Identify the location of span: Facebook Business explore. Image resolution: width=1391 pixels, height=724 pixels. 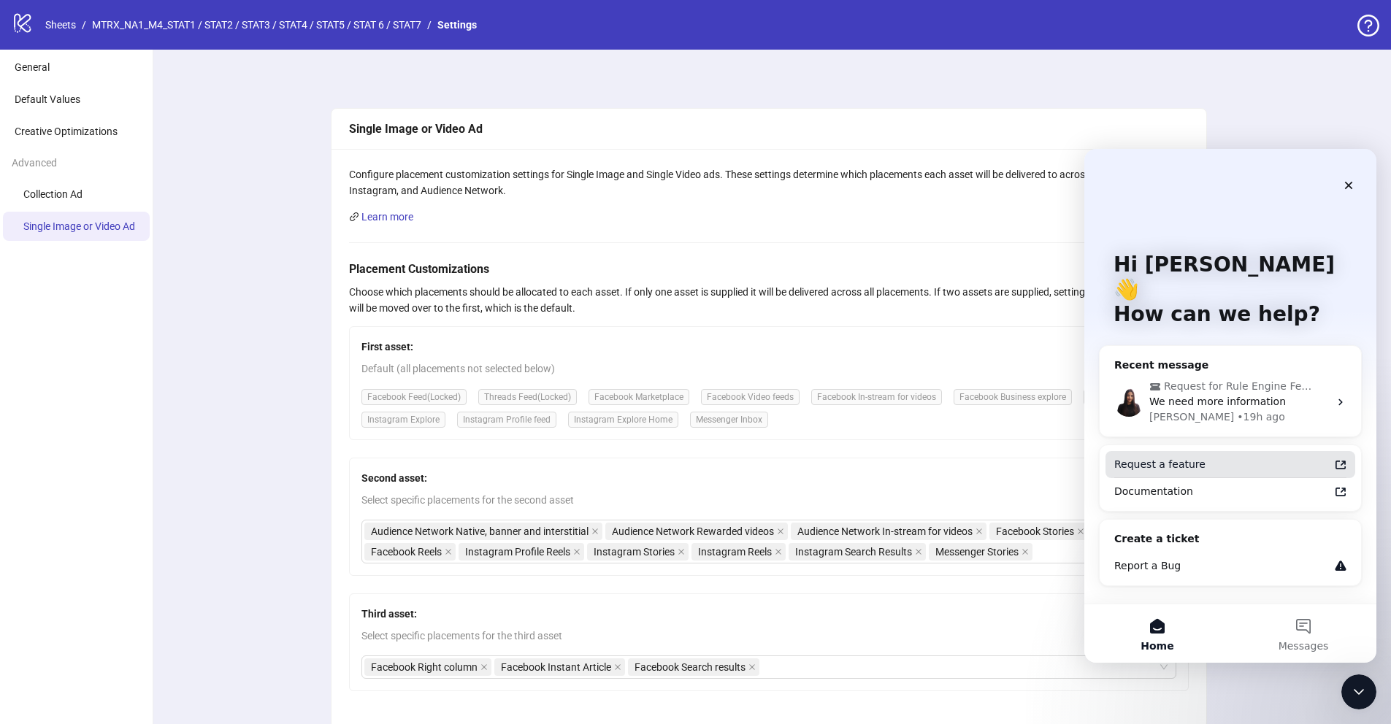
(1013, 397).